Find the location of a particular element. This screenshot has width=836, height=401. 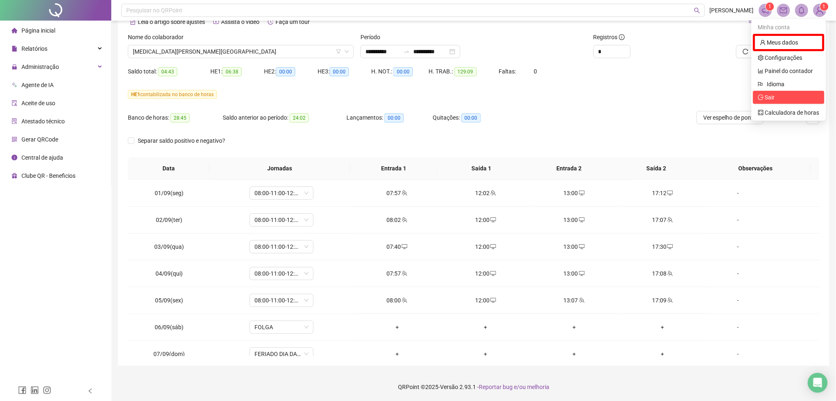

span: 24:02 is located at coordinates (299, 118).